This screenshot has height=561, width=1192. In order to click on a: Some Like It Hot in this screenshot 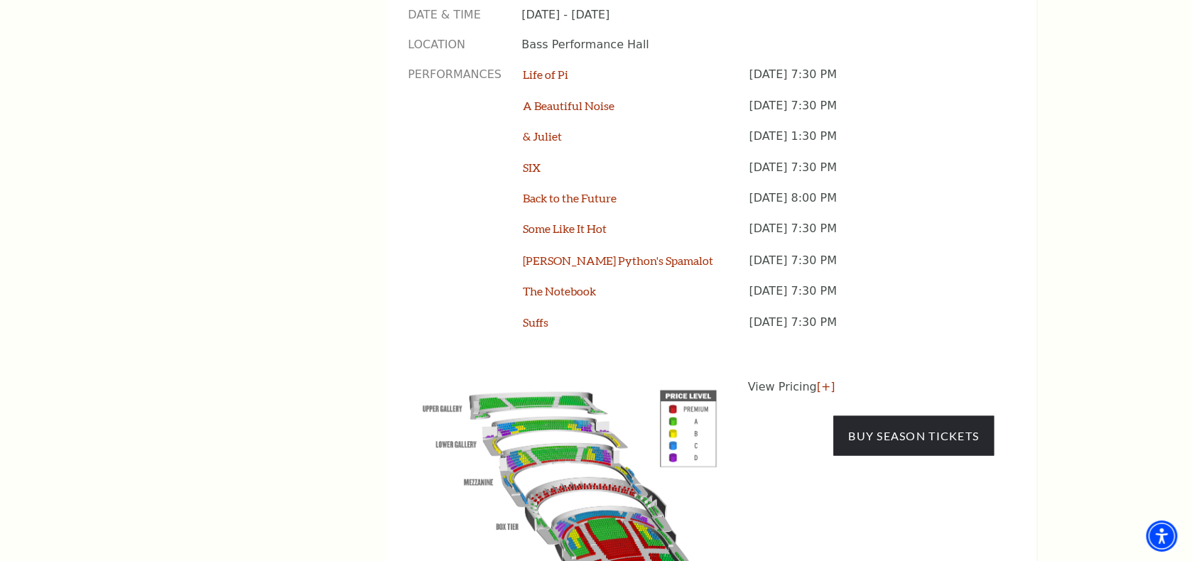, I will do `click(565, 229)`.